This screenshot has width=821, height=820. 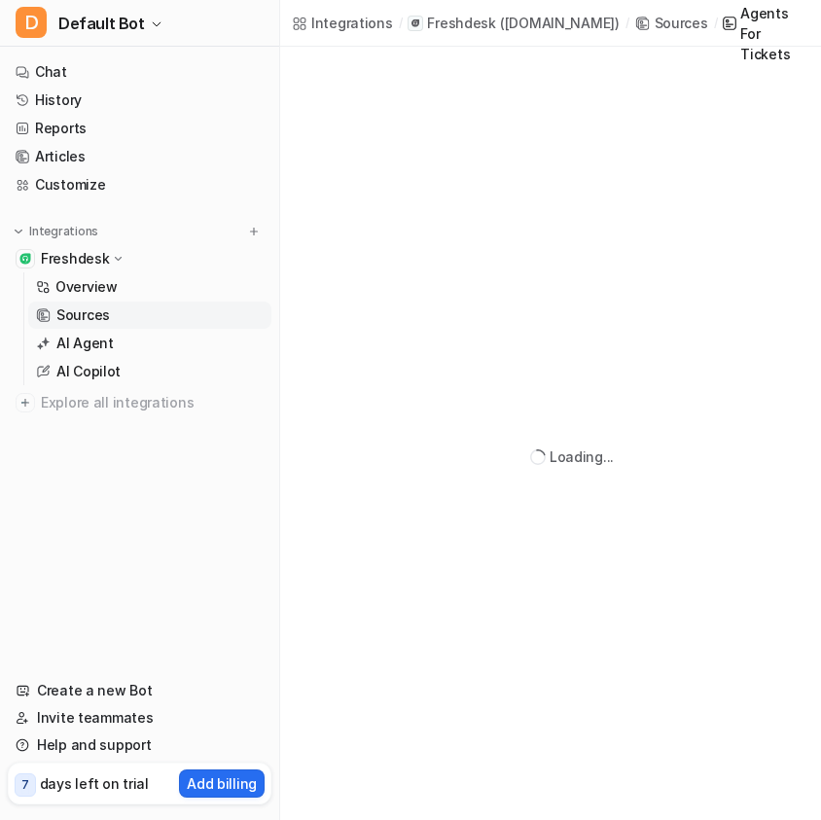 I want to click on p: Integrations, so click(x=63, y=231).